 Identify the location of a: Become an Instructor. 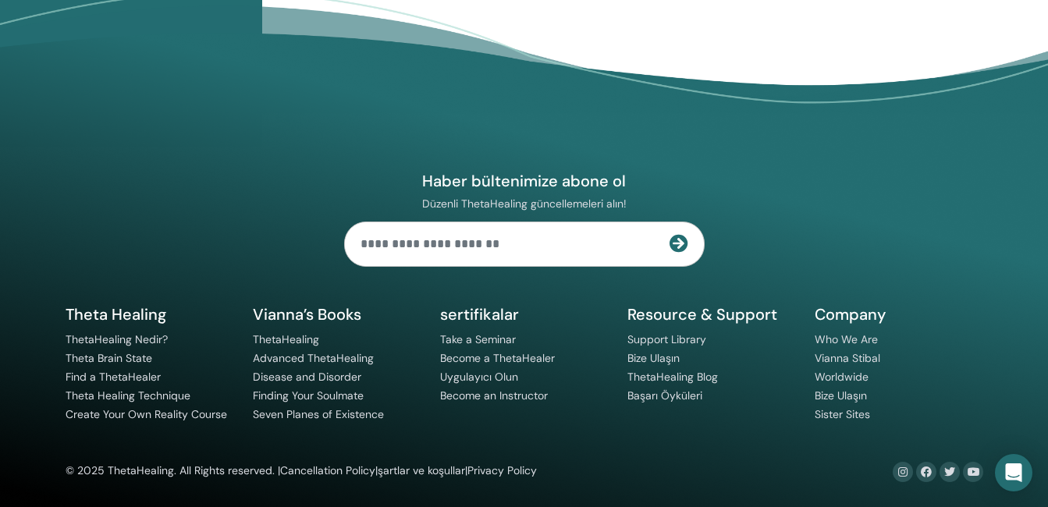
(494, 396).